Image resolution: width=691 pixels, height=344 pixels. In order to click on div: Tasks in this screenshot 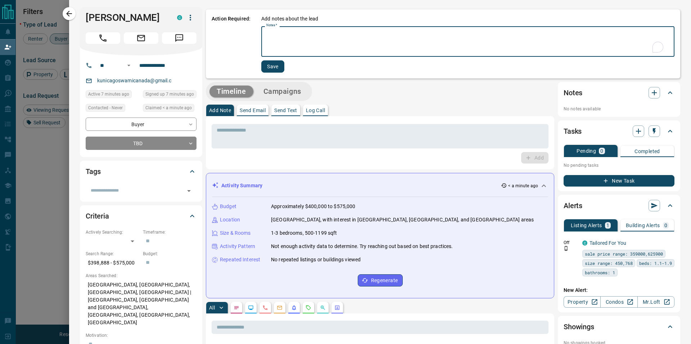, I will do `click(619, 131)`.